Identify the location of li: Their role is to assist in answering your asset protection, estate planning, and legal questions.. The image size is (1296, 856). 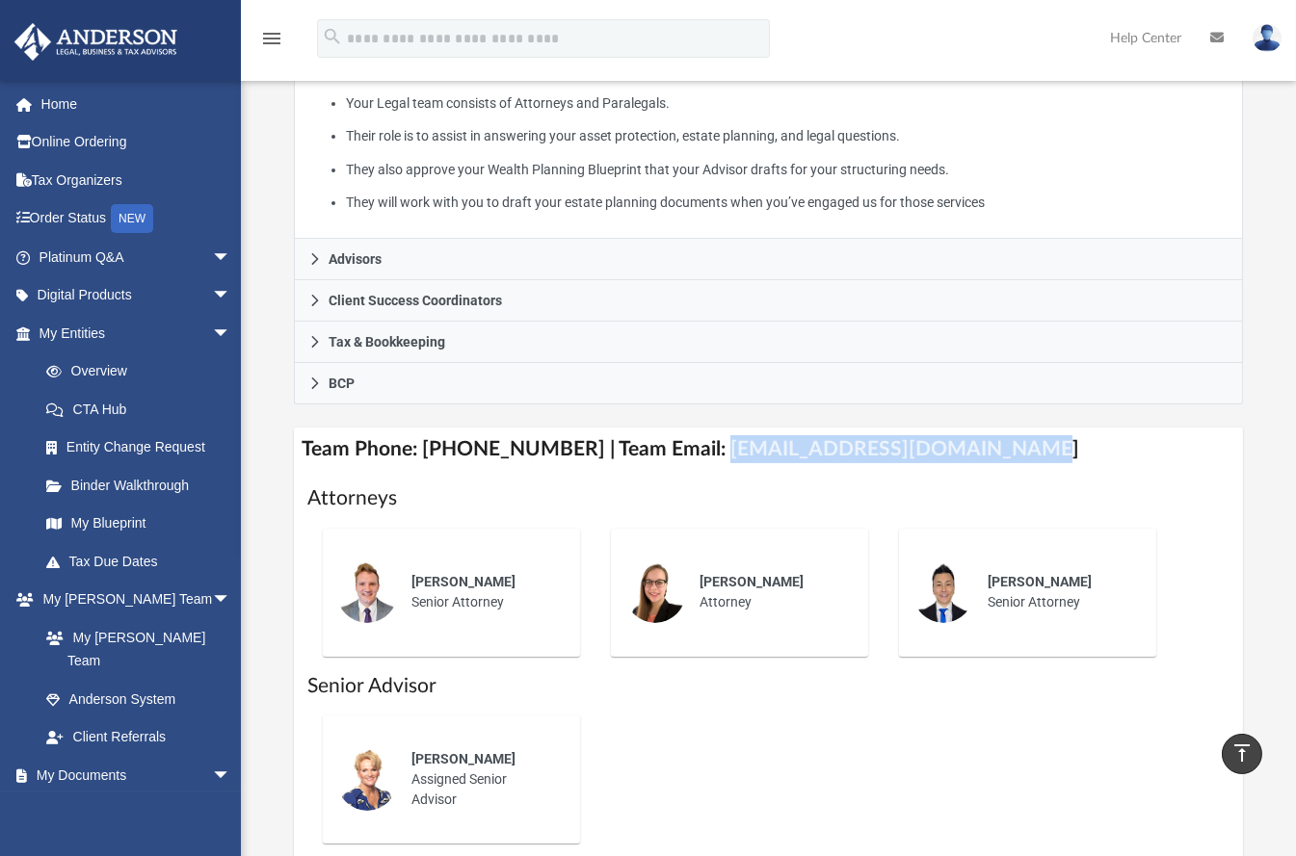
(787, 136).